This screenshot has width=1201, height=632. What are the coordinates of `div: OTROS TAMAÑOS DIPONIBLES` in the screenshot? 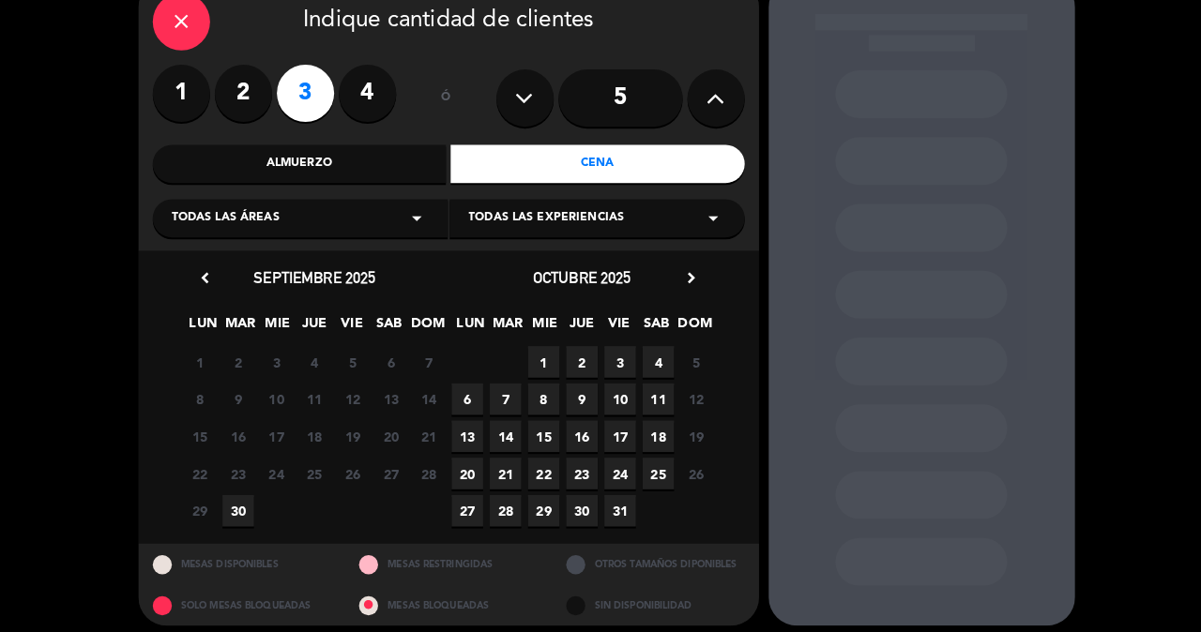 It's located at (643, 554).